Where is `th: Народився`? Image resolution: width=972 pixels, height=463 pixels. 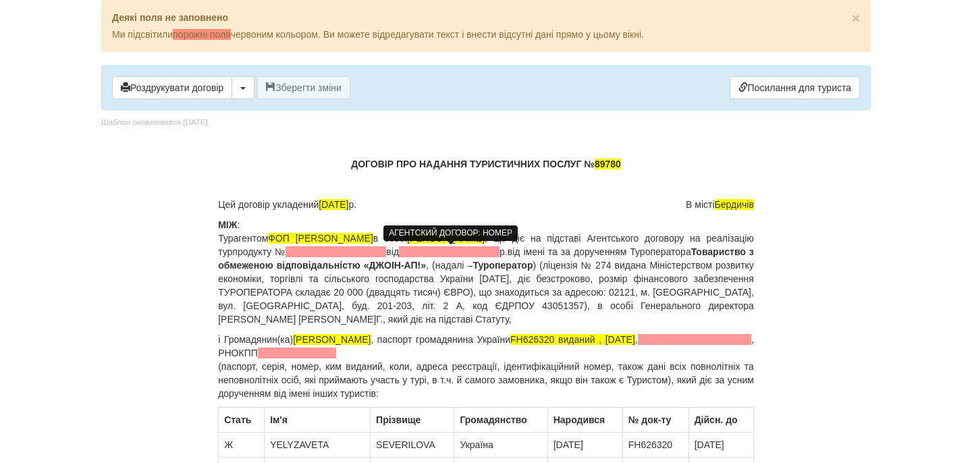
th: Народився is located at coordinates (585, 420).